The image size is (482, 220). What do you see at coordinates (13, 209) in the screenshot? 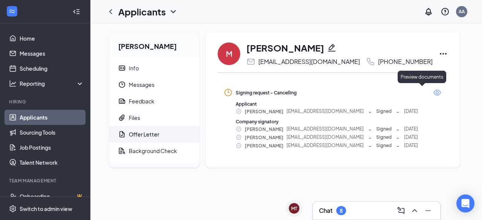
I see `svg: Settings` at bounding box center [13, 209].